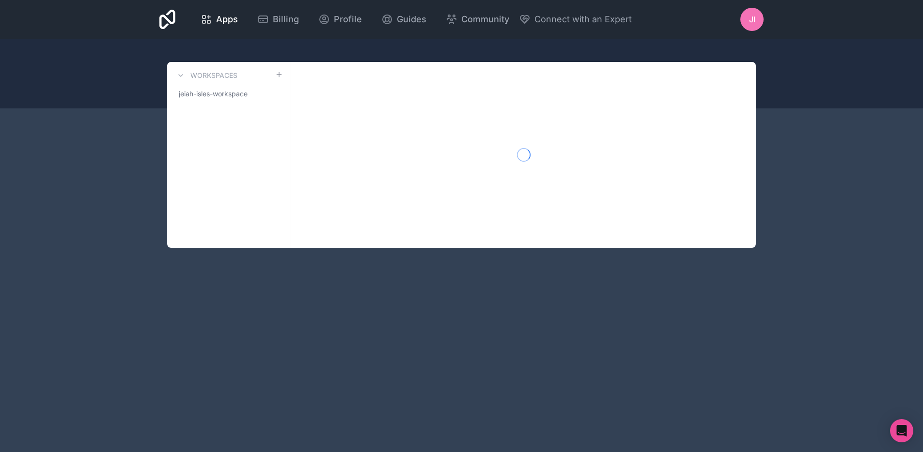  Describe the element at coordinates (348, 19) in the screenshot. I see `span: Profile` at that location.